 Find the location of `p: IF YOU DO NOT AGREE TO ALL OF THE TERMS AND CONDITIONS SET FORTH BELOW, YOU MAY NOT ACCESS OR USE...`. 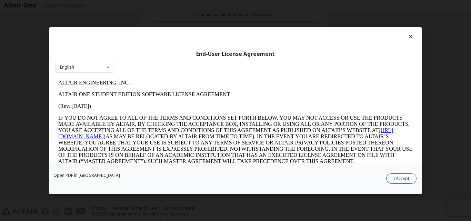

p: IF YOU DO NOT AGREE TO ALL OF THE TERMS AND CONDITIONS SET FORTH BELOW, YOU MAY NOT ACCESS OR USE... is located at coordinates (180, 63).